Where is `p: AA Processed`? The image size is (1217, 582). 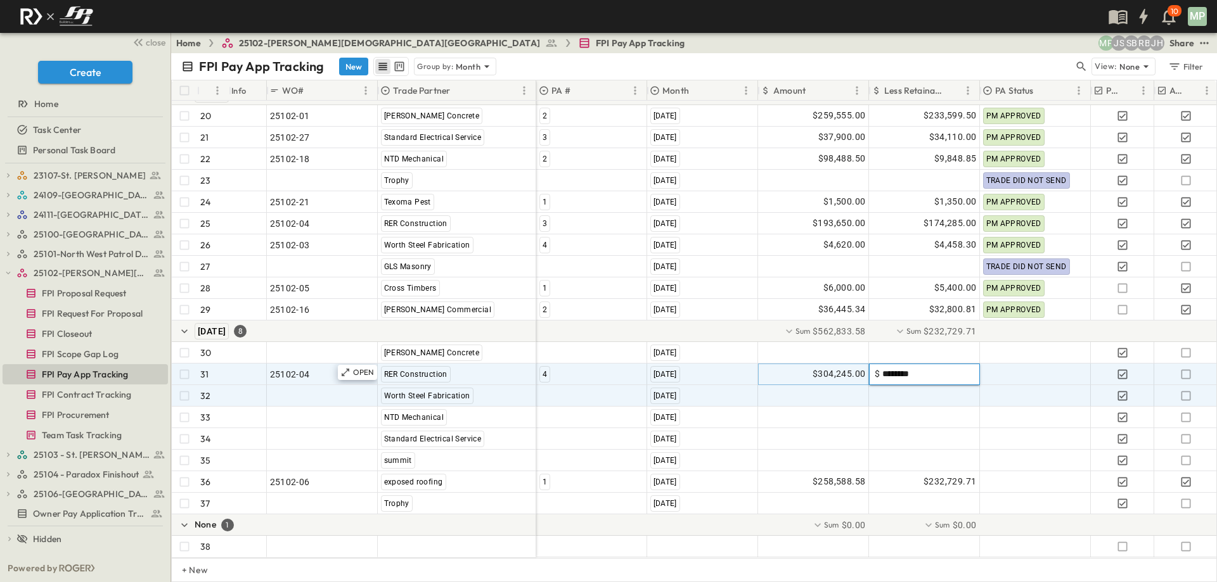
p: AA Processed is located at coordinates (1177, 91).